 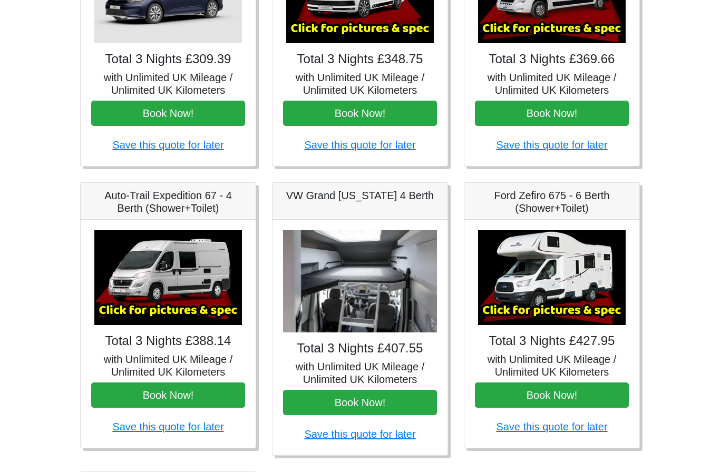 What do you see at coordinates (552, 202) in the screenshot?
I see `h5: Ford Zefiro 675 - 6 Berth (Shower+Toilet)` at bounding box center [552, 202].